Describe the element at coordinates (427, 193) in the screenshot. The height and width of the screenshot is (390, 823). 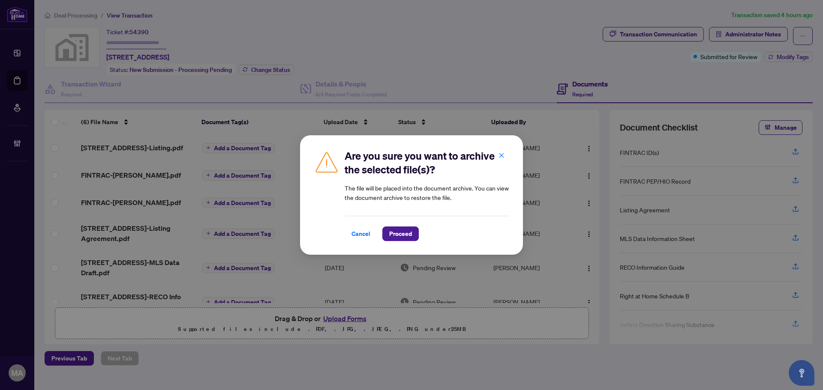
I see `article: The file will be placed into the document archive. You can view the document archive to restore t...` at that location.